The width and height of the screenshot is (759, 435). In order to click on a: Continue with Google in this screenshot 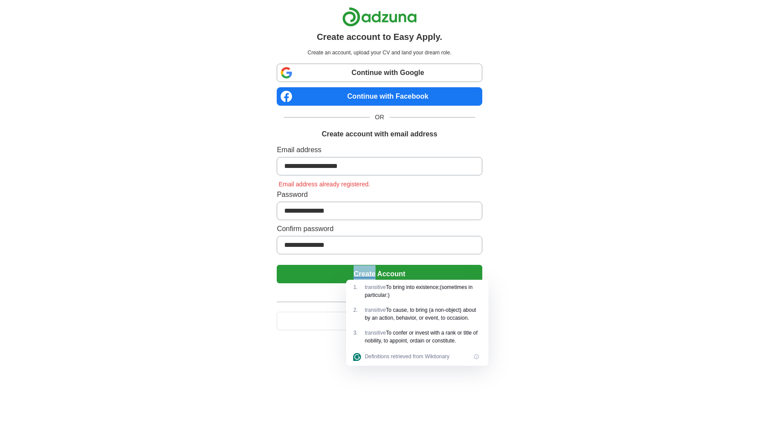, I will do `click(379, 73)`.